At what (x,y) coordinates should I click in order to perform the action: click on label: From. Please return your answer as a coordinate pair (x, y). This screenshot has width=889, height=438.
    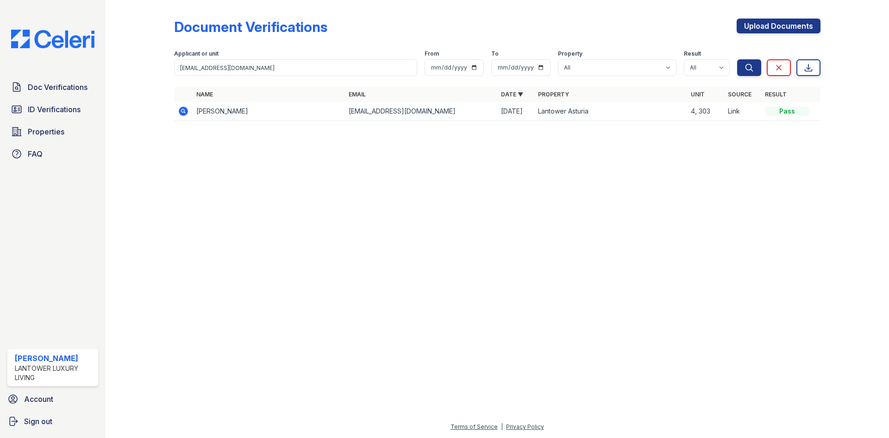
    Looking at the image, I should click on (432, 54).